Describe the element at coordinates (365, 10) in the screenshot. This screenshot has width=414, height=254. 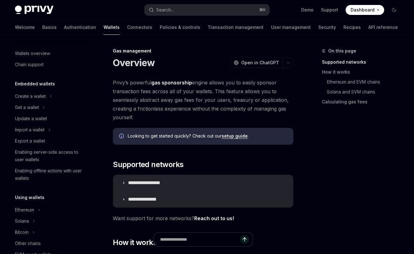
I see `a: Dashboard` at that location.